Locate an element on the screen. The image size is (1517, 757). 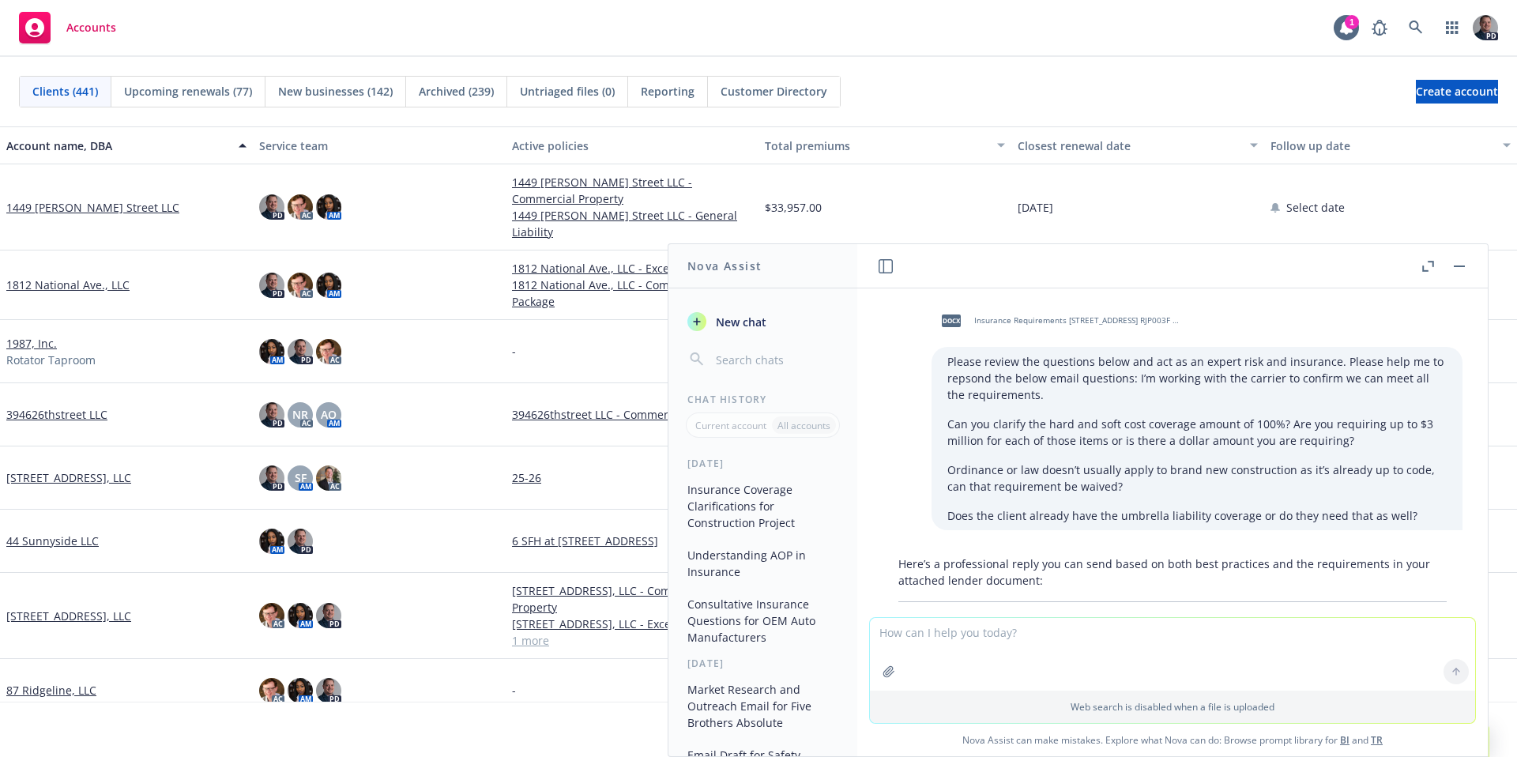
p: Here’s a professional reply you can send based on both best practices and the requirements in you... is located at coordinates (1172, 572).